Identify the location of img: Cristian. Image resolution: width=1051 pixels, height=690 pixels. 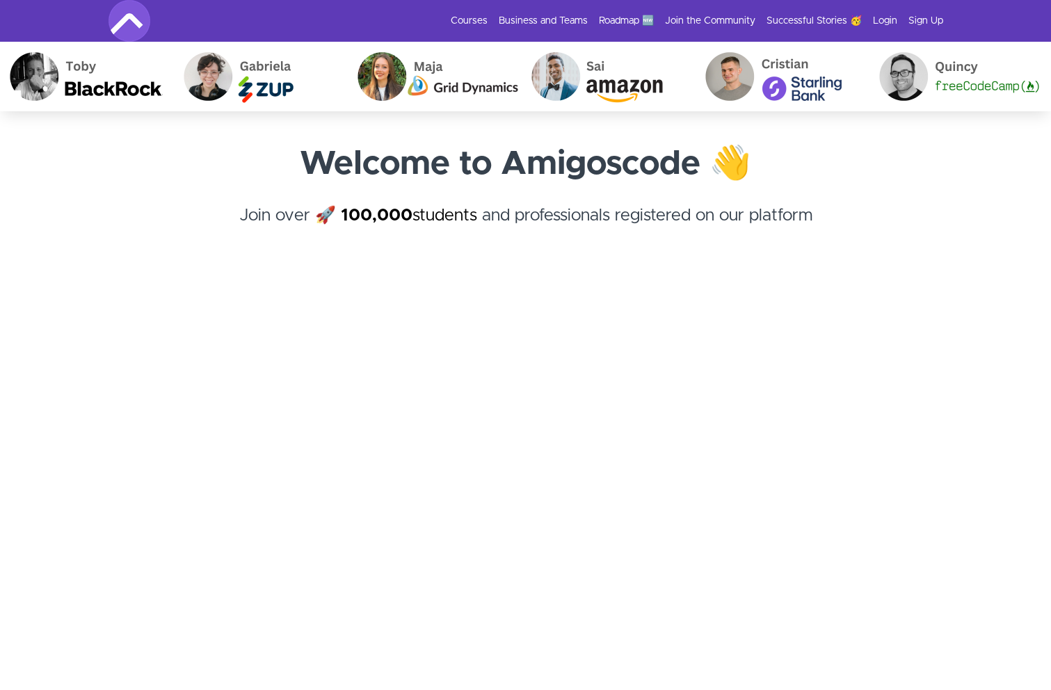
(776, 77).